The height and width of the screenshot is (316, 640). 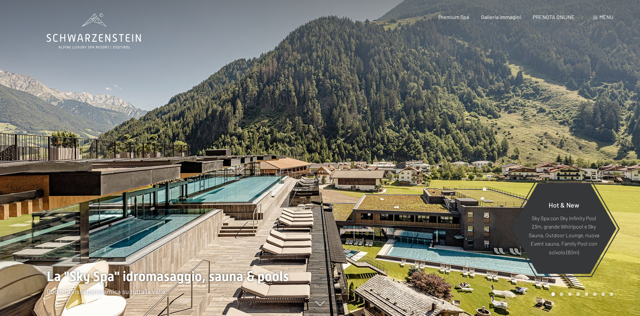 What do you see at coordinates (595, 294) in the screenshot?
I see `div: Carousel Page 6` at bounding box center [595, 294].